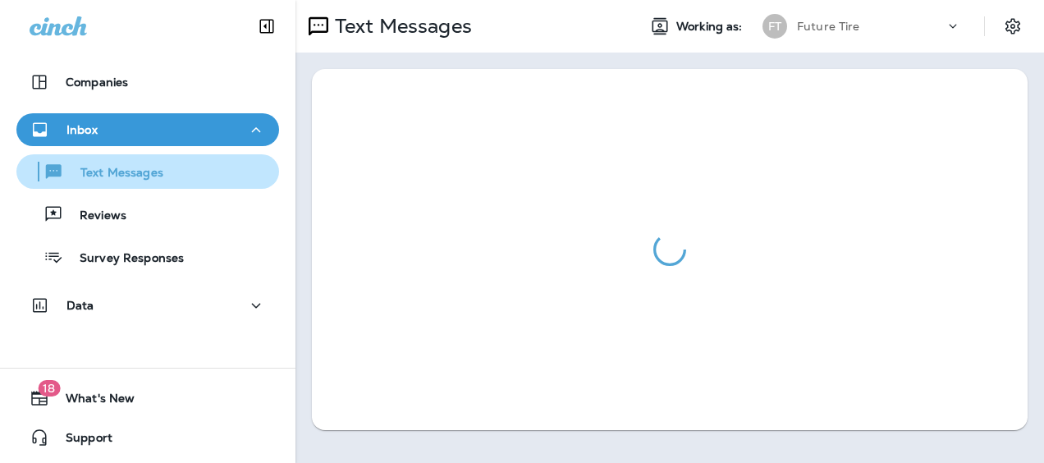  What do you see at coordinates (48, 388) in the screenshot?
I see `span: 18` at bounding box center [48, 388].